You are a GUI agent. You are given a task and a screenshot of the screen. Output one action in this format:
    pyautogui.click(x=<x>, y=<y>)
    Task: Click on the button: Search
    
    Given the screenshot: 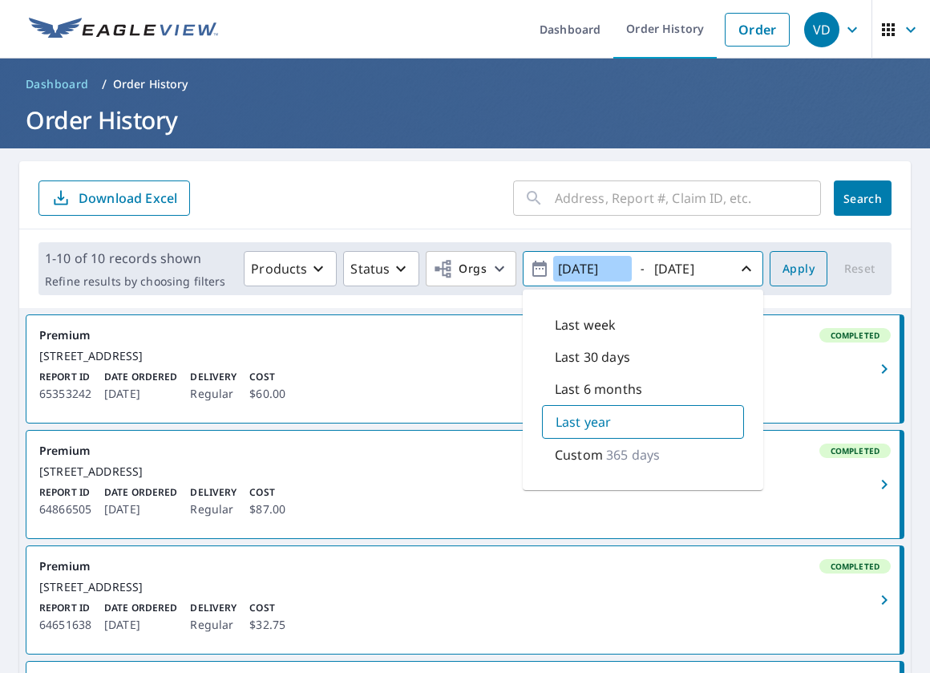 What is the action you would take?
    pyautogui.click(x=863, y=198)
    